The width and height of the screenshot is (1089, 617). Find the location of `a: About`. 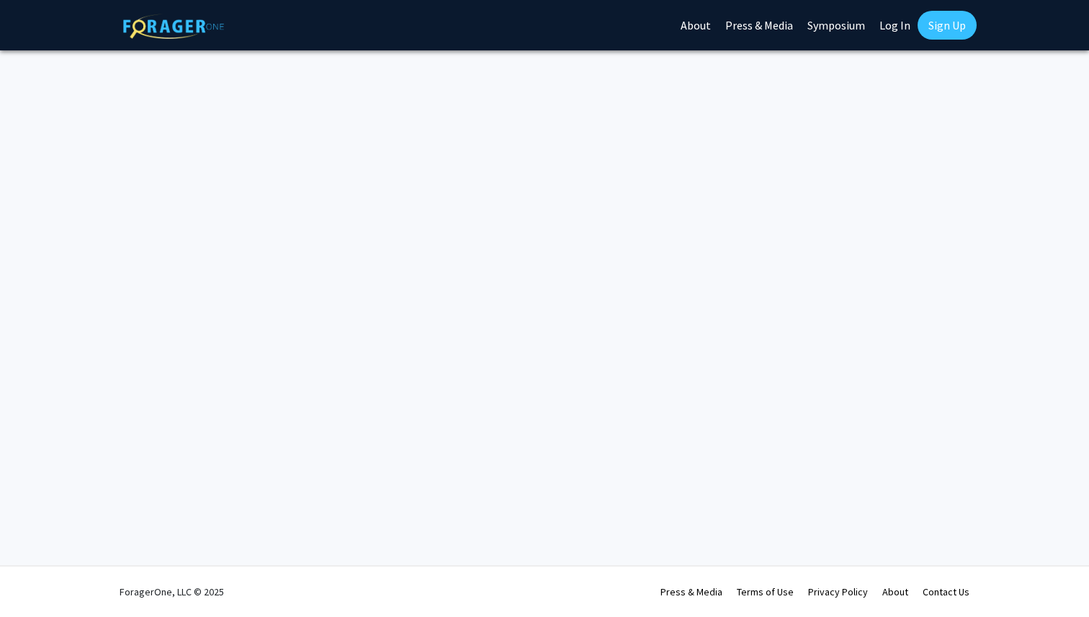

a: About is located at coordinates (895, 592).